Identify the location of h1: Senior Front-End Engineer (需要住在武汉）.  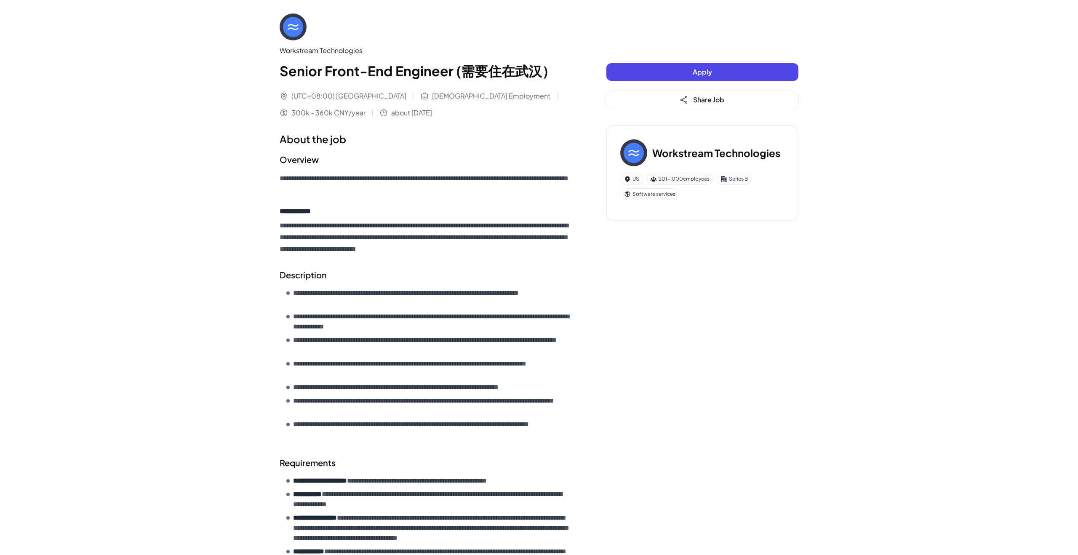
(426, 71).